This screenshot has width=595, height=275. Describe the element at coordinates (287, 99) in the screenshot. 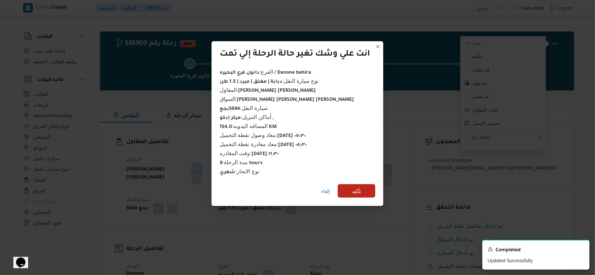

I see `span: السواق :` at that location.